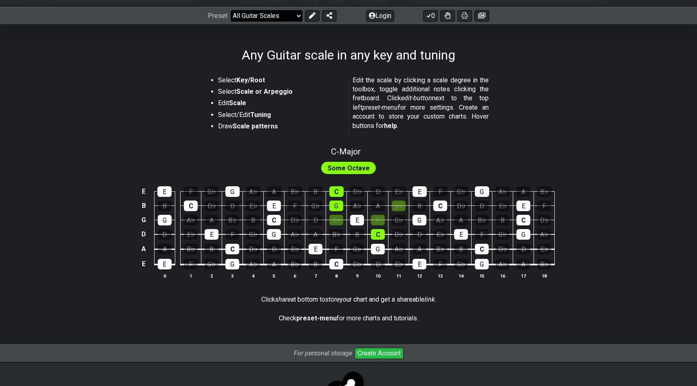 Image resolution: width=697 pixels, height=386 pixels. What do you see at coordinates (144, 192) in the screenshot?
I see `td: E` at bounding box center [144, 192].